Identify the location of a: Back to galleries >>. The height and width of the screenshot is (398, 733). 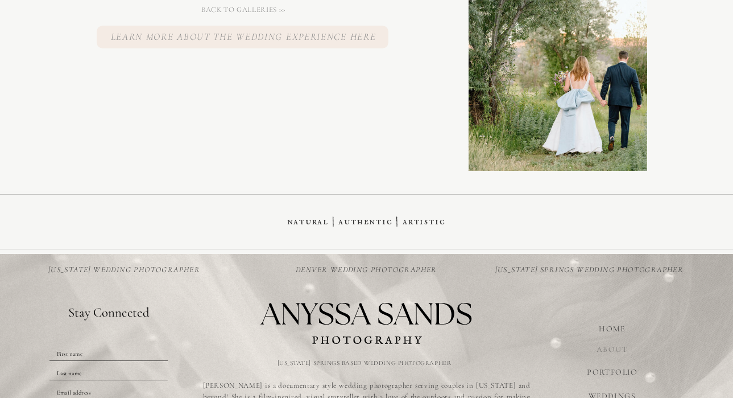
(244, 10).